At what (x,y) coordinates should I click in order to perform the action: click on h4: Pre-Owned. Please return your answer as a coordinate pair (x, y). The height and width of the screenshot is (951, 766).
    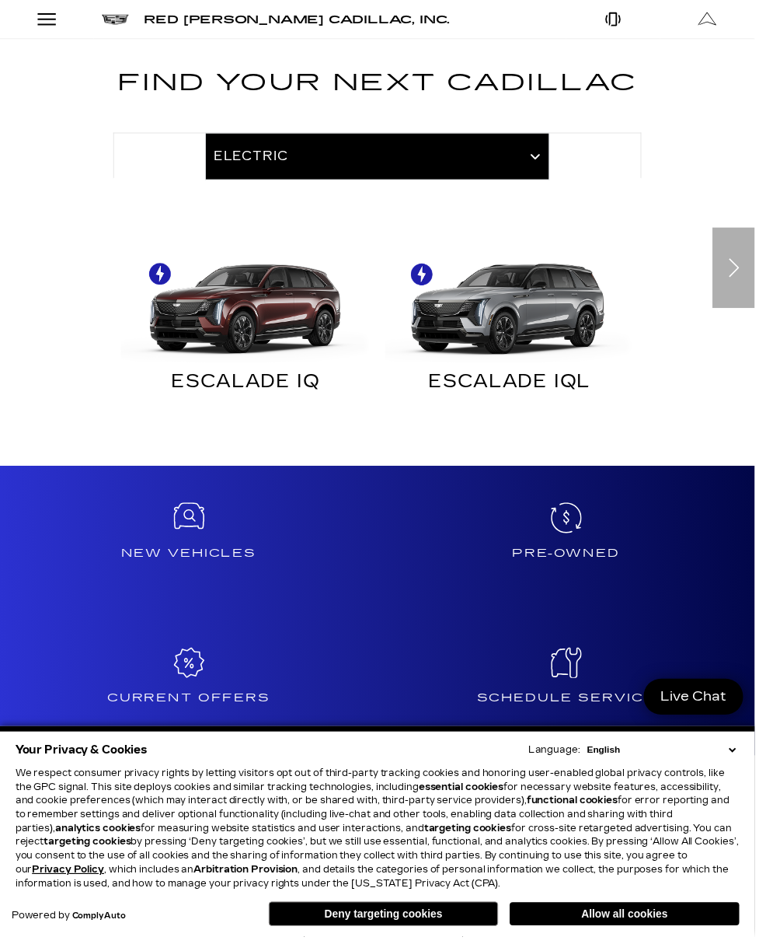
    Looking at the image, I should click on (574, 561).